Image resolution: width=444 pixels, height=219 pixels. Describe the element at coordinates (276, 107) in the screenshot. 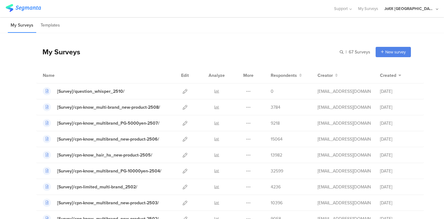

I see `span: 3784` at that location.